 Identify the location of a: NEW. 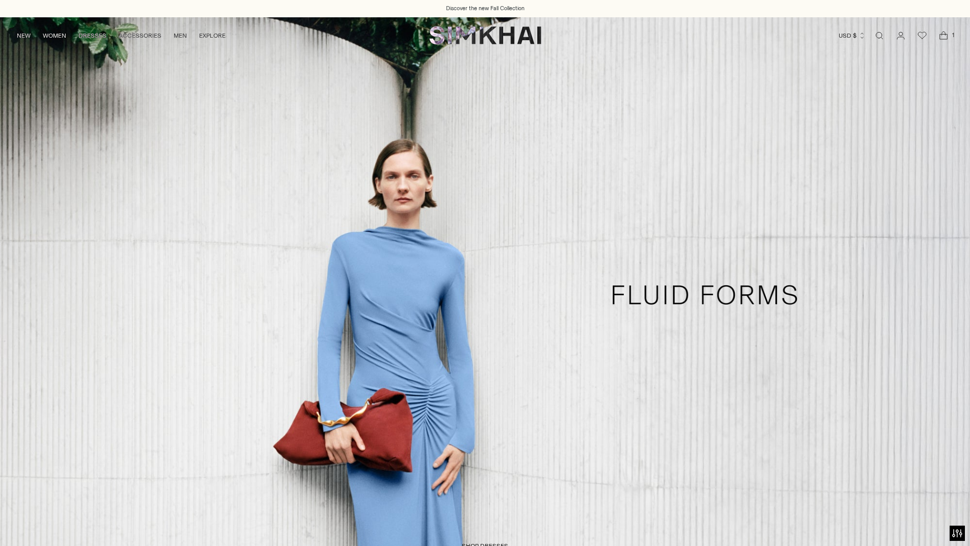
(23, 36).